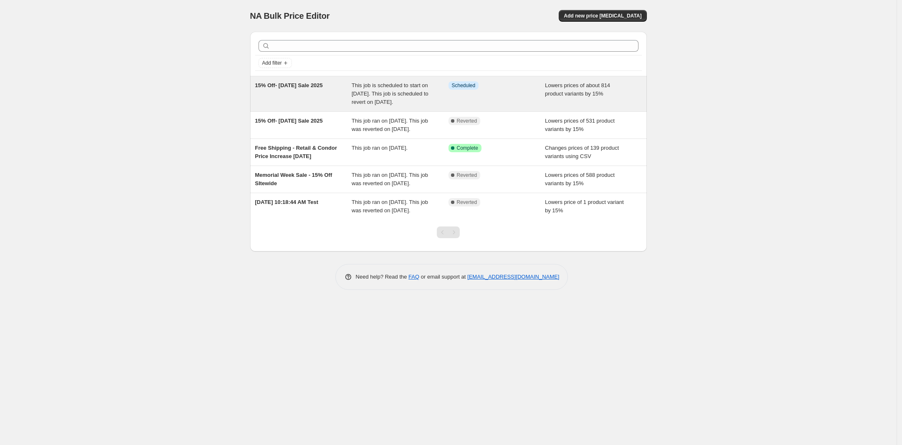  Describe the element at coordinates (463, 86) in the screenshot. I see `span: Scheduled` at that location.